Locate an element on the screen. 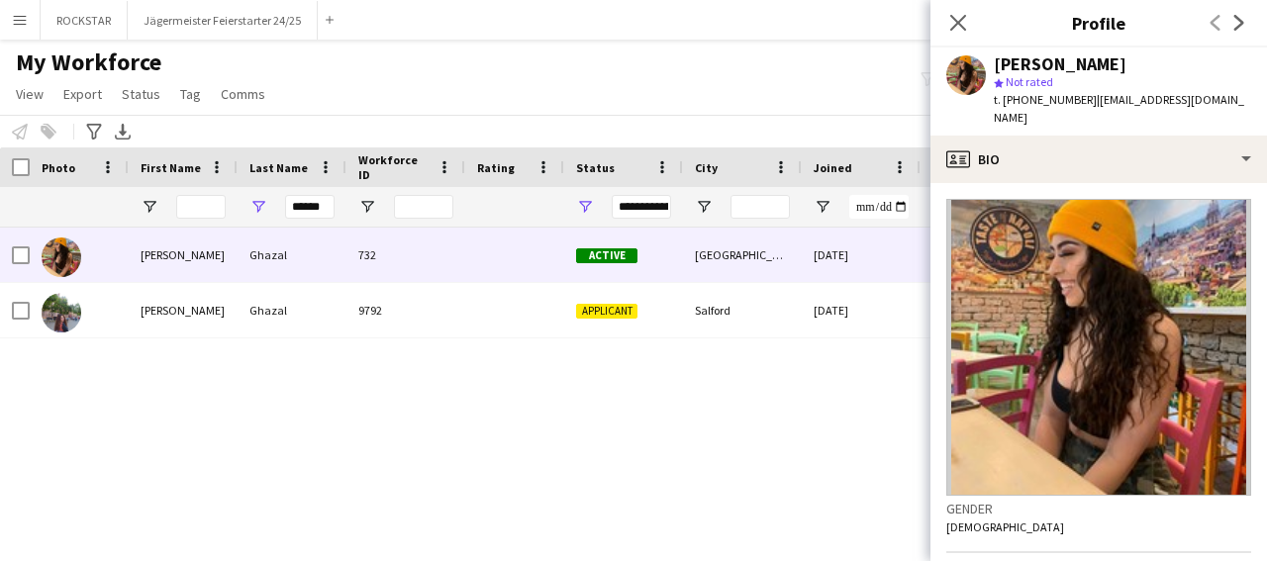 This screenshot has height=561, width=1267. span: Active is located at coordinates (607, 255).